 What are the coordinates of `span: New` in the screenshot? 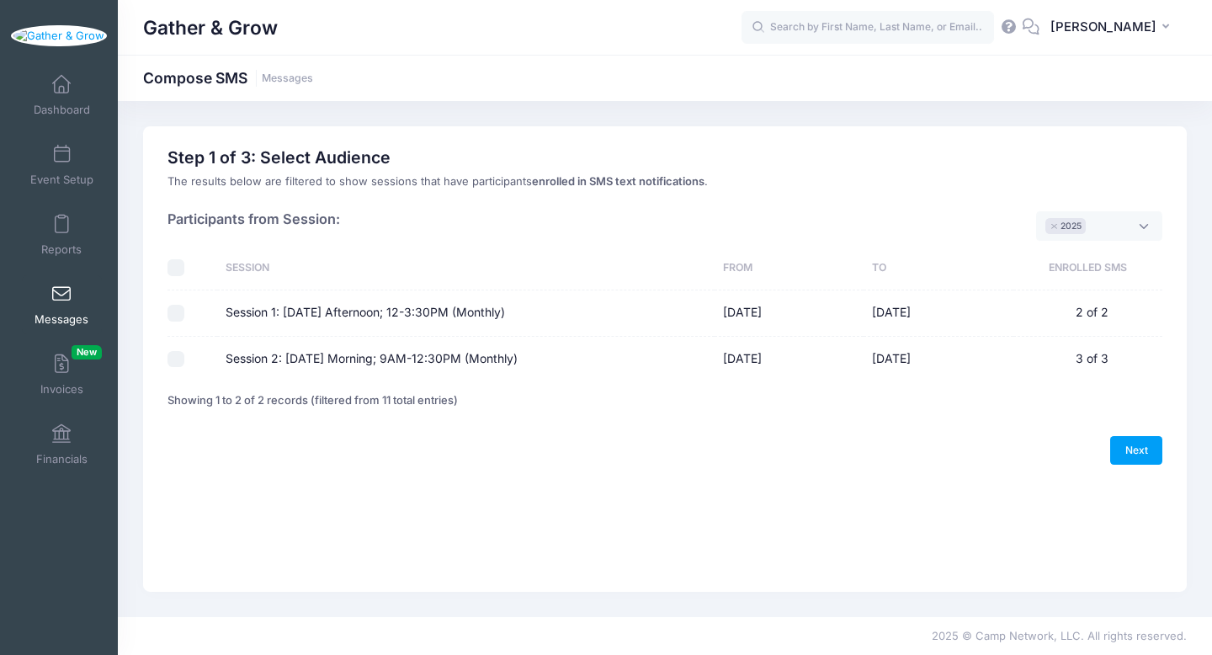 It's located at (87, 352).